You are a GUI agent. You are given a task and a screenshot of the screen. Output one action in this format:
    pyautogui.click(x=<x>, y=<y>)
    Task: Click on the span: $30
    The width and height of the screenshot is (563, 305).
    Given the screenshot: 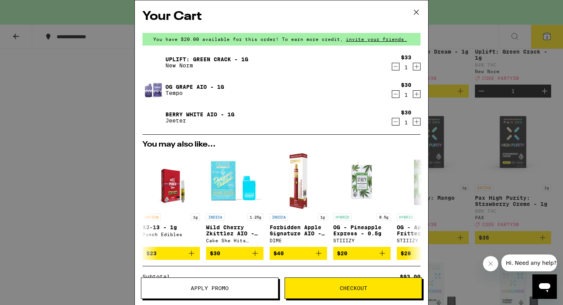 What is the action you would take?
    pyautogui.click(x=215, y=254)
    